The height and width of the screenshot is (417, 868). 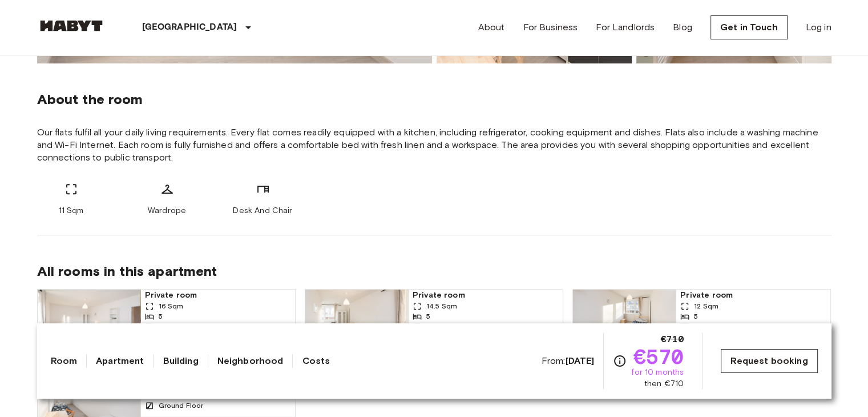 What do you see at coordinates (442, 306) in the screenshot?
I see `span: 14.5 Sqm` at bounding box center [442, 306].